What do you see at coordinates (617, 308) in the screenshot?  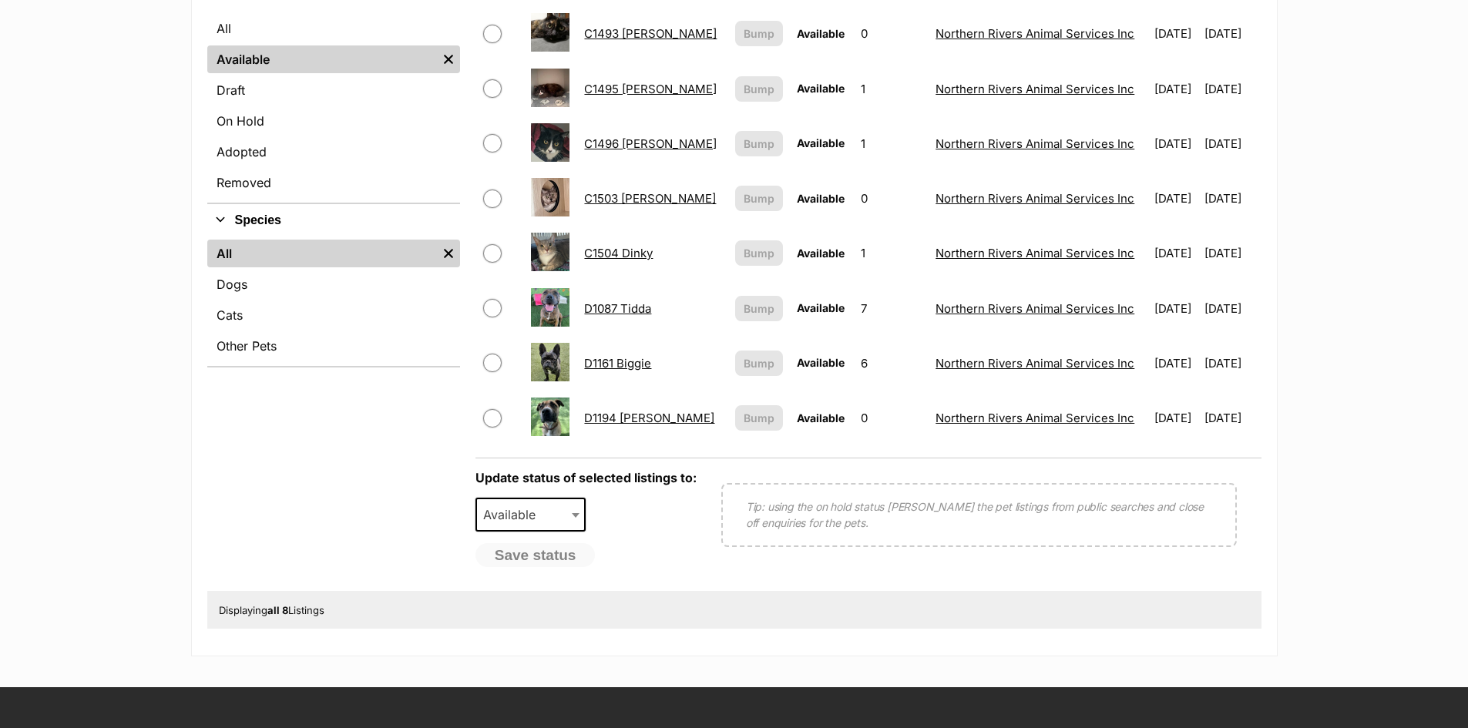 I see `a: D1087 Tidda` at bounding box center [617, 308].